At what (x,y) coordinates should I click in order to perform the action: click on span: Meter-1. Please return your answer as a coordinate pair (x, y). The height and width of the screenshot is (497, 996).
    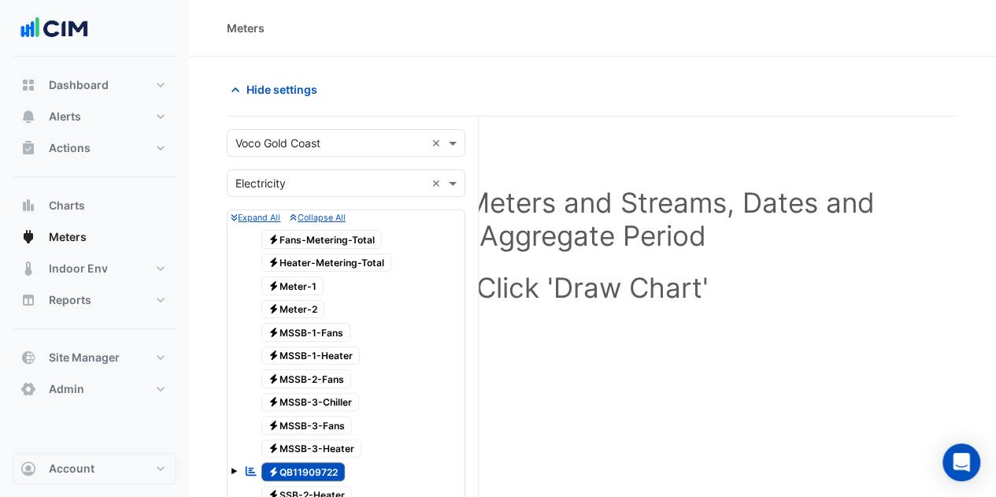
    Looking at the image, I should click on (293, 286).